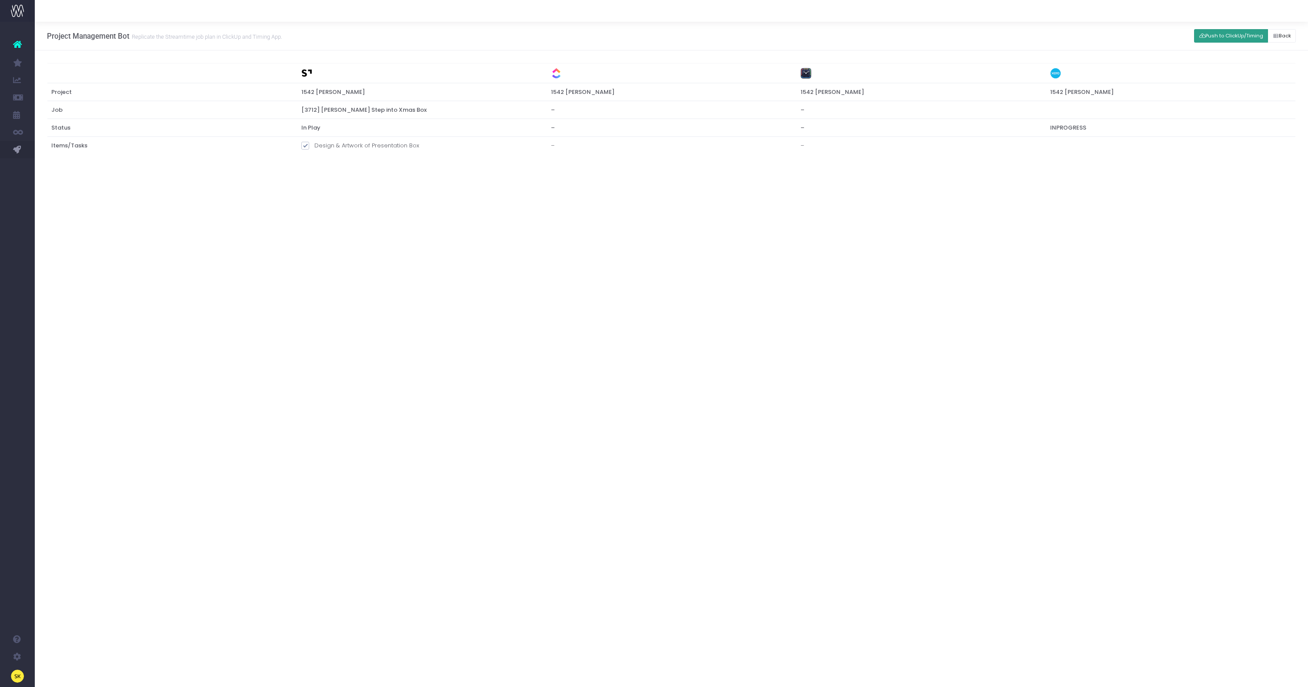 The height and width of the screenshot is (687, 1308). Describe the element at coordinates (806, 73) in the screenshot. I see `img: timing-color.png` at that location.